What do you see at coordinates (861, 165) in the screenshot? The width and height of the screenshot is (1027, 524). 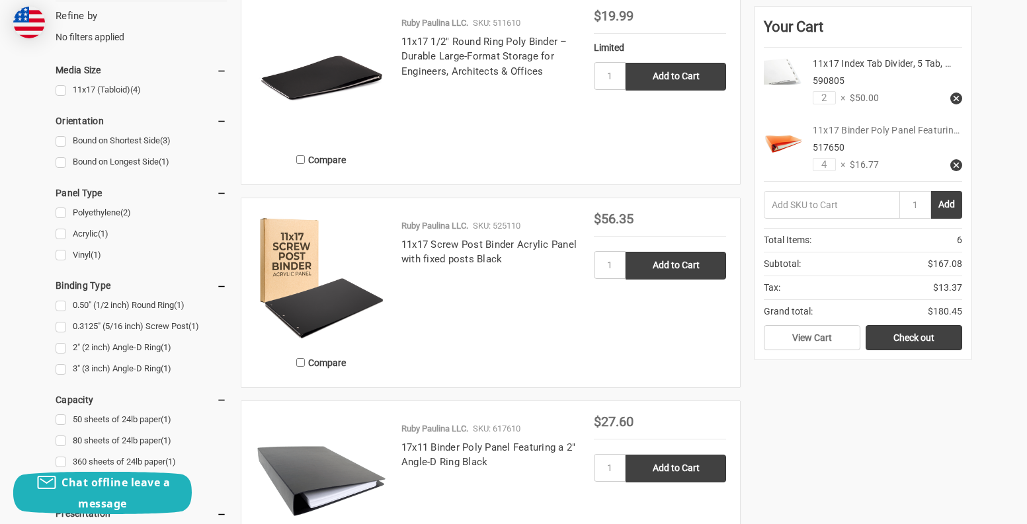 I see `span: $16.77` at bounding box center [861, 165].